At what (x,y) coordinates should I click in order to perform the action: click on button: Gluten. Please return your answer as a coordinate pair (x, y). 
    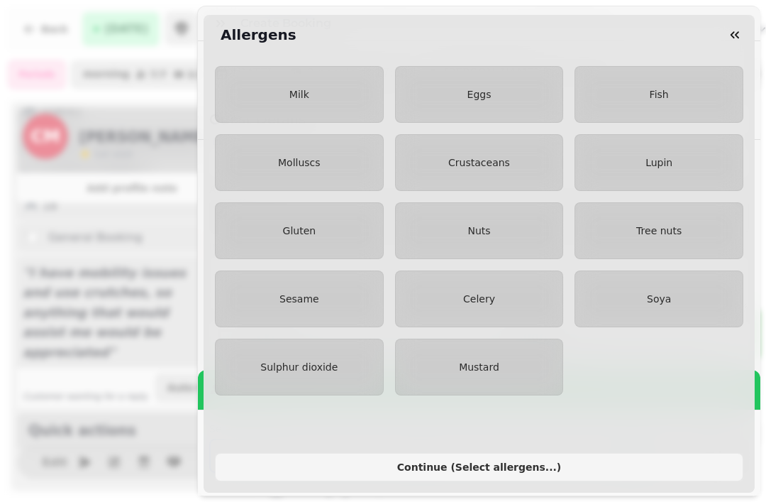
    Looking at the image, I should click on (299, 231).